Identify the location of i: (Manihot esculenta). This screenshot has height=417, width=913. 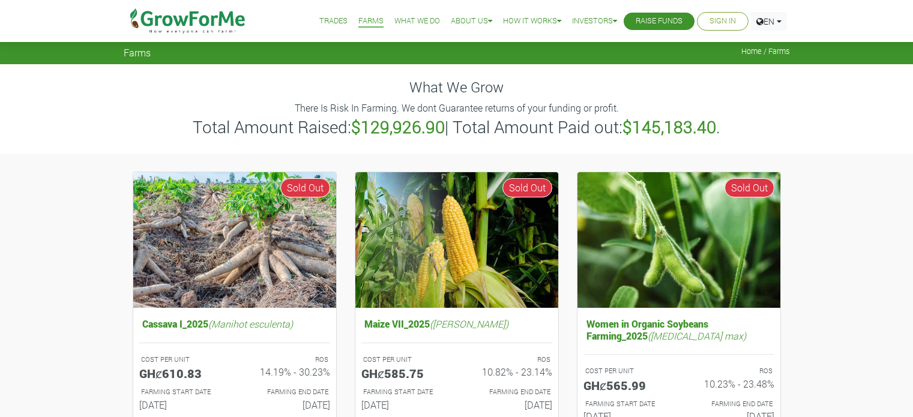
(250, 324).